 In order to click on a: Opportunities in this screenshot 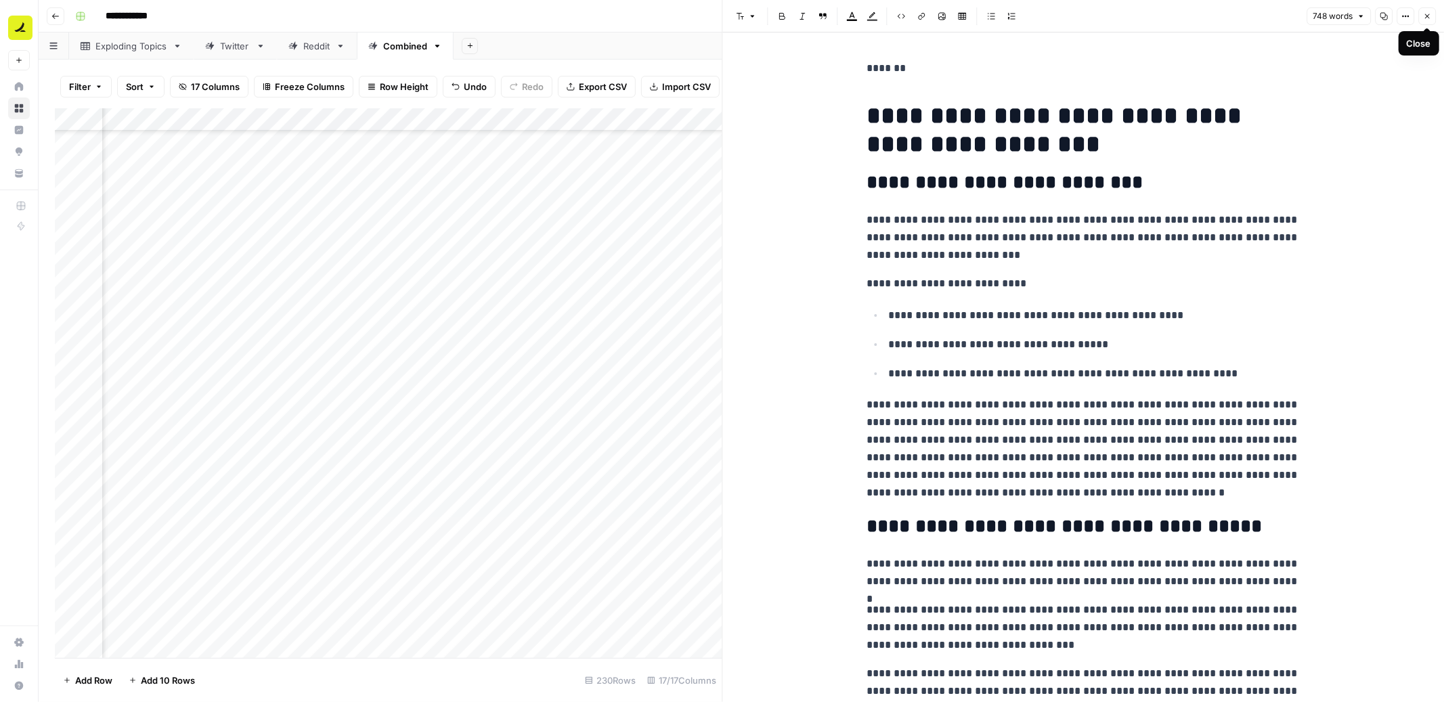, I will do `click(19, 152)`.